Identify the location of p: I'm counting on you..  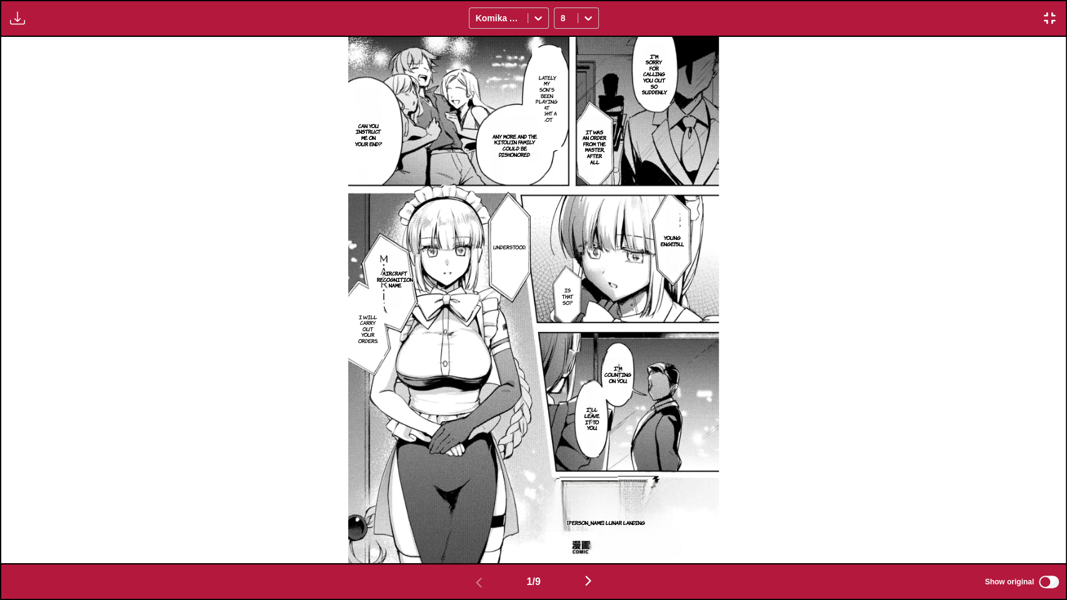
(618, 375).